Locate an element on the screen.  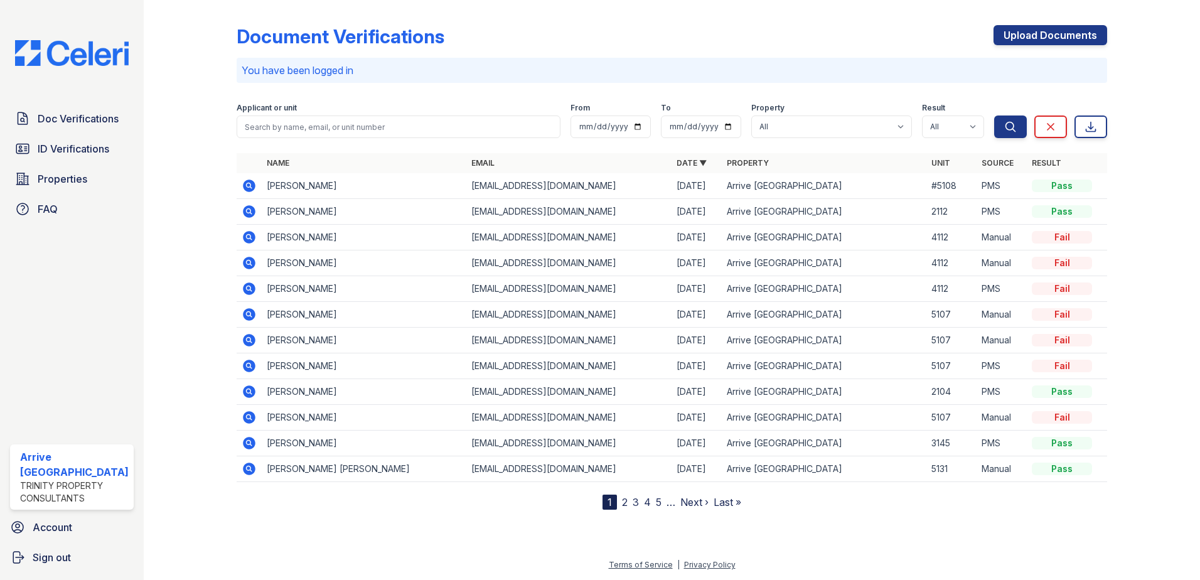
a: Sign out is located at coordinates (72, 557).